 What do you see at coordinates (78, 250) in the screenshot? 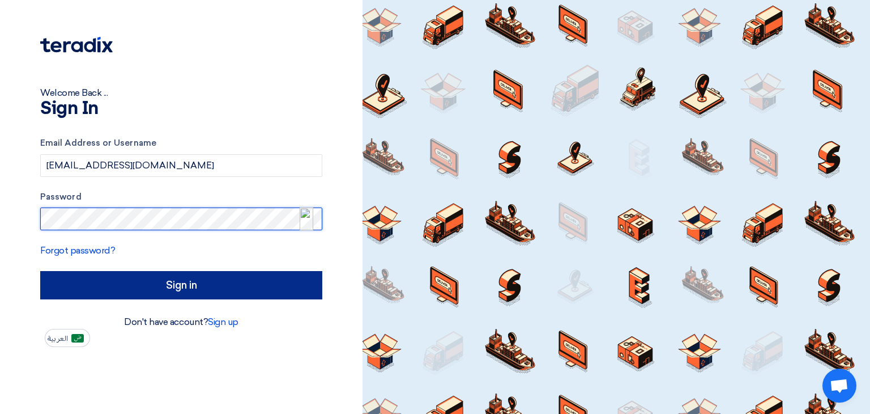
I see `a: Forgot password?` at bounding box center [78, 250].